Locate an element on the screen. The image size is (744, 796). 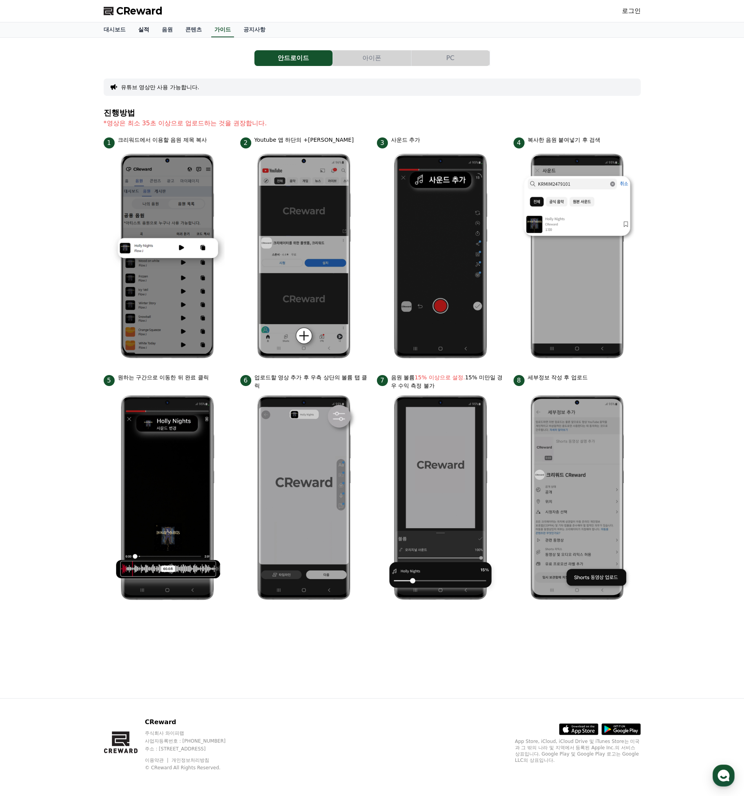
h4: 진행방법 is located at coordinates (372, 113).